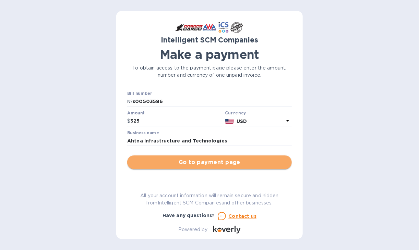 The image size is (419, 250). What do you see at coordinates (210, 163) in the screenshot?
I see `button: Go to payment page` at bounding box center [210, 163].